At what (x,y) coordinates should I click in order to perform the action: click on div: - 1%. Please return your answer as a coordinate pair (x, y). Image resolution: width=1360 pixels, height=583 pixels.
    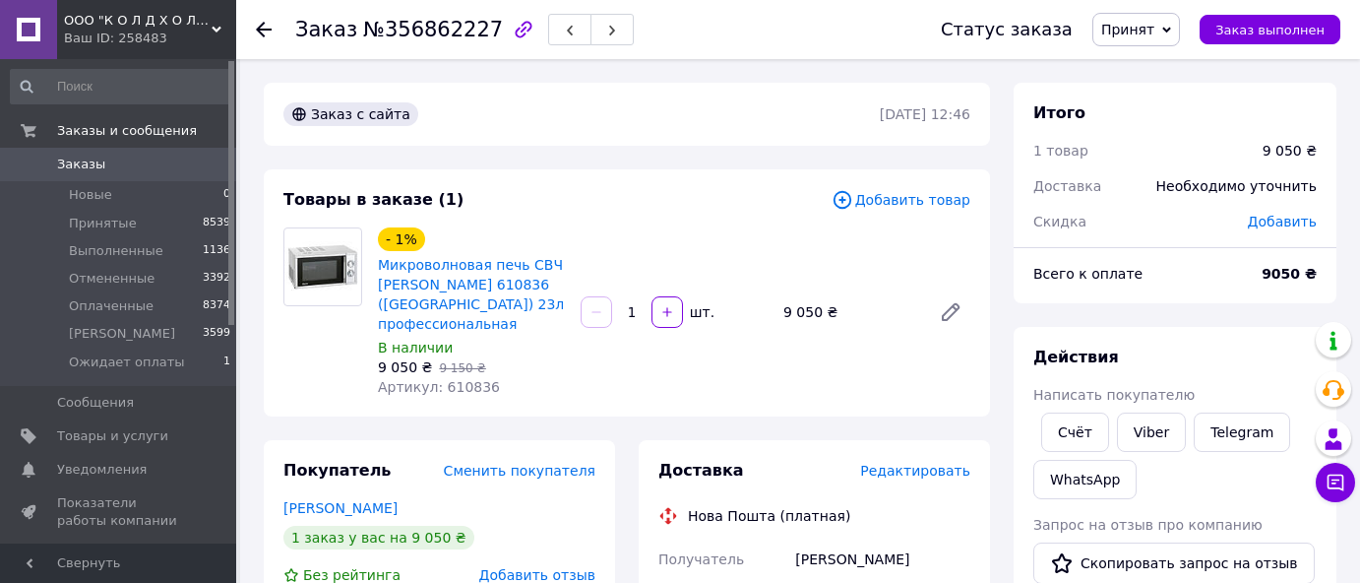
    Looking at the image, I should click on (402, 239).